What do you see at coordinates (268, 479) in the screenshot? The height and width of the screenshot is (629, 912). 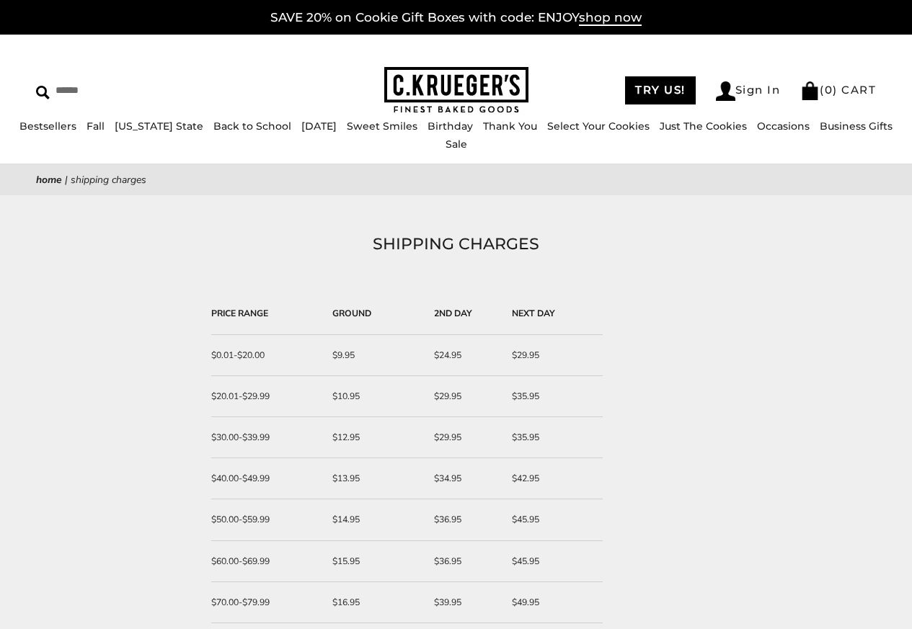 I see `td: $40.00-$49.99` at bounding box center [268, 479].